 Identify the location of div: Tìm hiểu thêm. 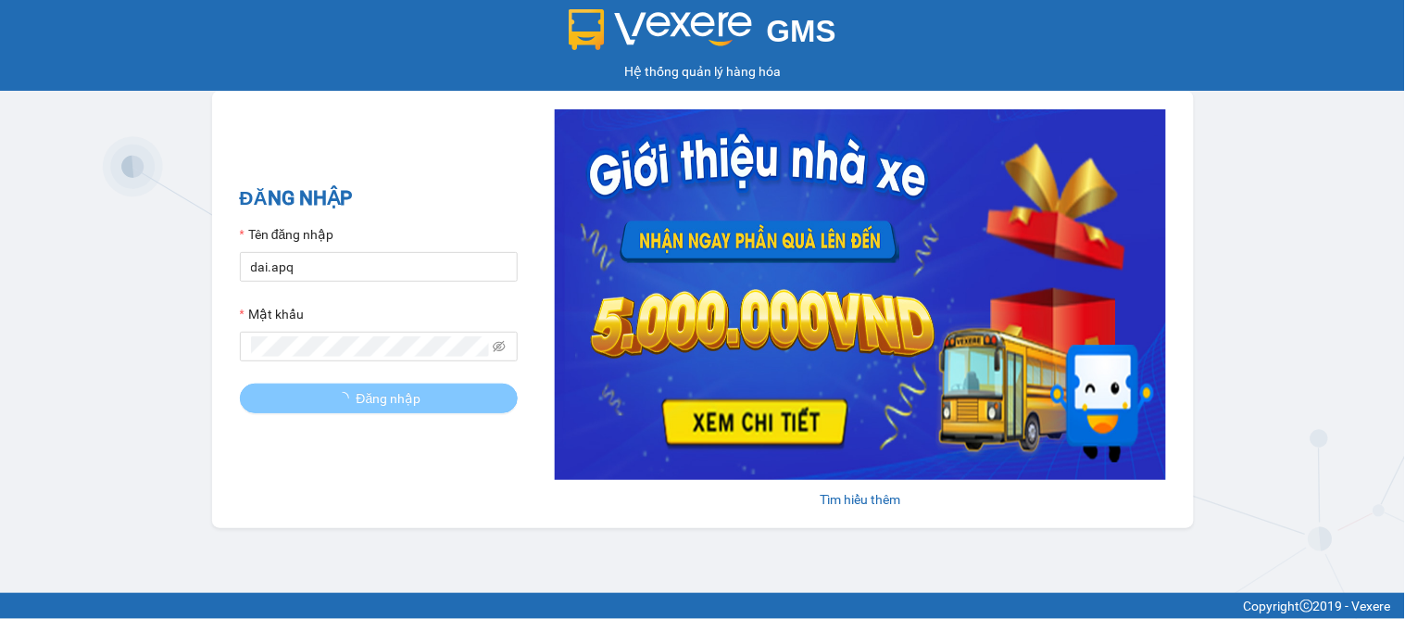
(861, 499).